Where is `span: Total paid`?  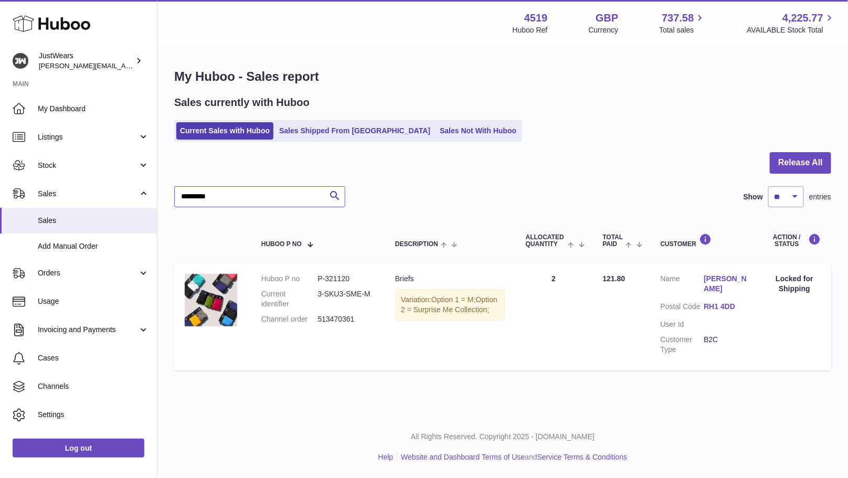
span: Total paid is located at coordinates (613, 241).